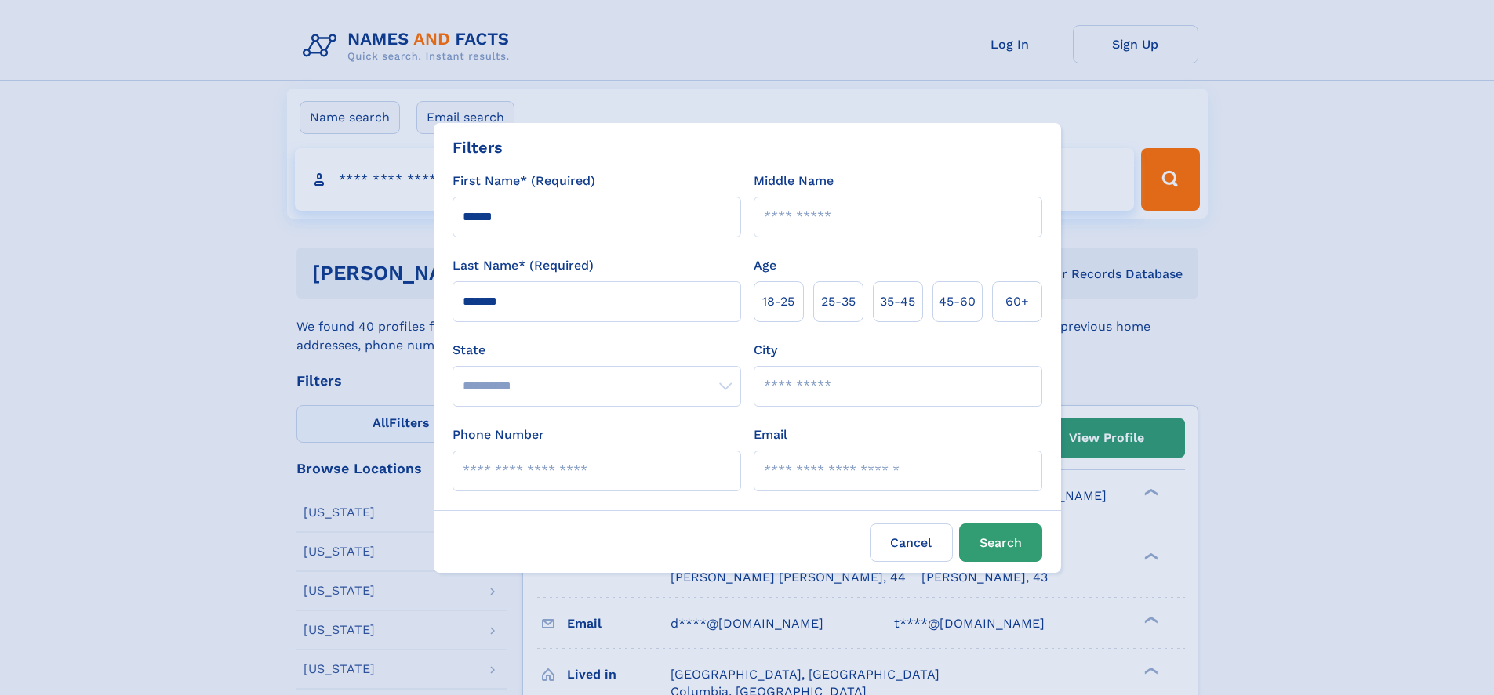 Image resolution: width=1494 pixels, height=695 pixels. Describe the element at coordinates (477, 147) in the screenshot. I see `div: Filters` at that location.